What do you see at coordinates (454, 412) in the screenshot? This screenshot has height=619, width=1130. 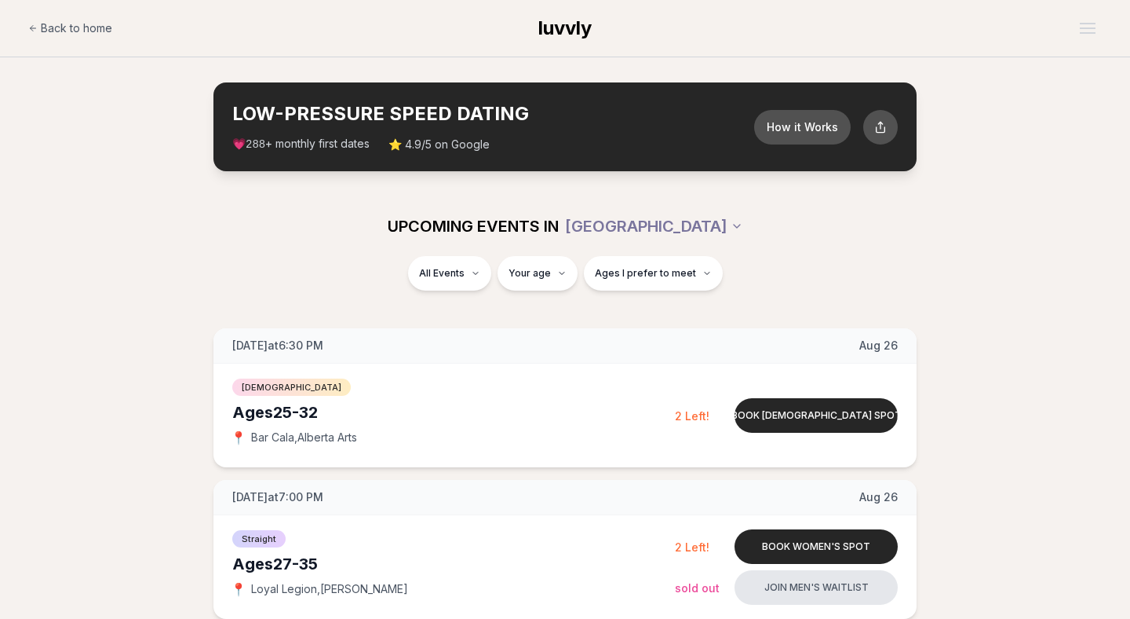 I see `div: Ages 25-32` at bounding box center [454, 412].